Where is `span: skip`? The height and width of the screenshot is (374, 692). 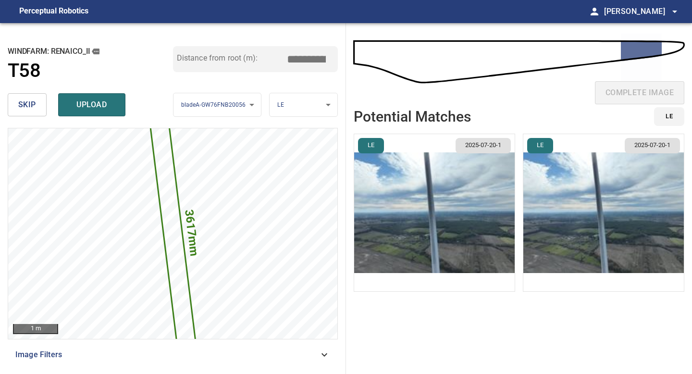
span: skip is located at coordinates (27, 105).